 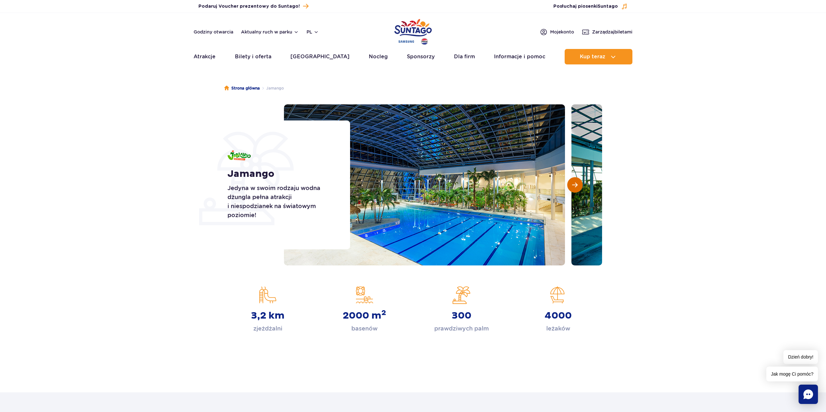 What do you see at coordinates (800, 357) in the screenshot?
I see `span: Dzień dobry!` at bounding box center [800, 357].